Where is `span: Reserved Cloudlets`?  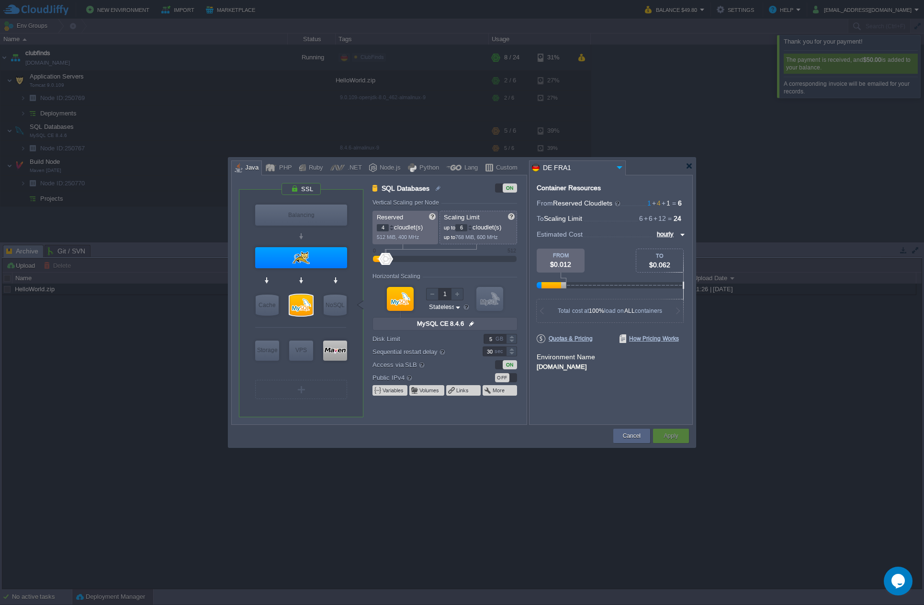
span: Reserved Cloudlets is located at coordinates (587, 203).